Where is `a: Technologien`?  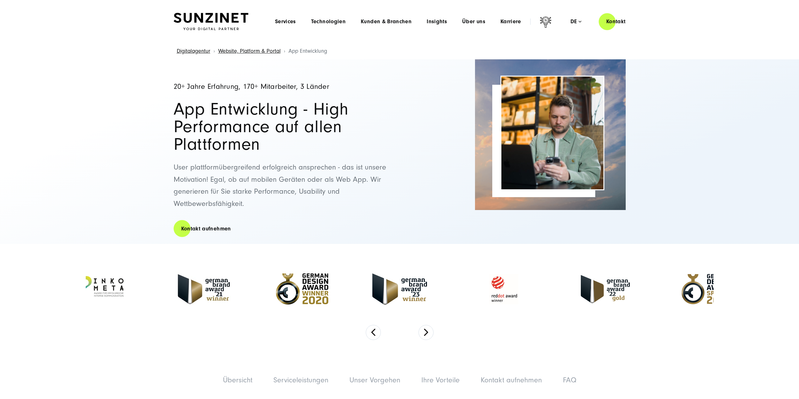
a: Technologien is located at coordinates (328, 22).